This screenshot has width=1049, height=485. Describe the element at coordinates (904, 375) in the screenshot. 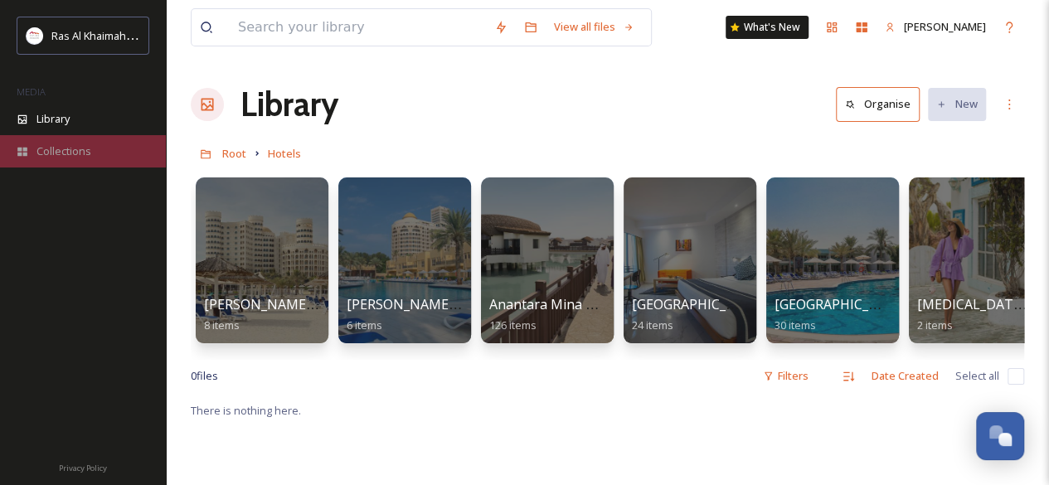

I see `div: Date Created` at that location.